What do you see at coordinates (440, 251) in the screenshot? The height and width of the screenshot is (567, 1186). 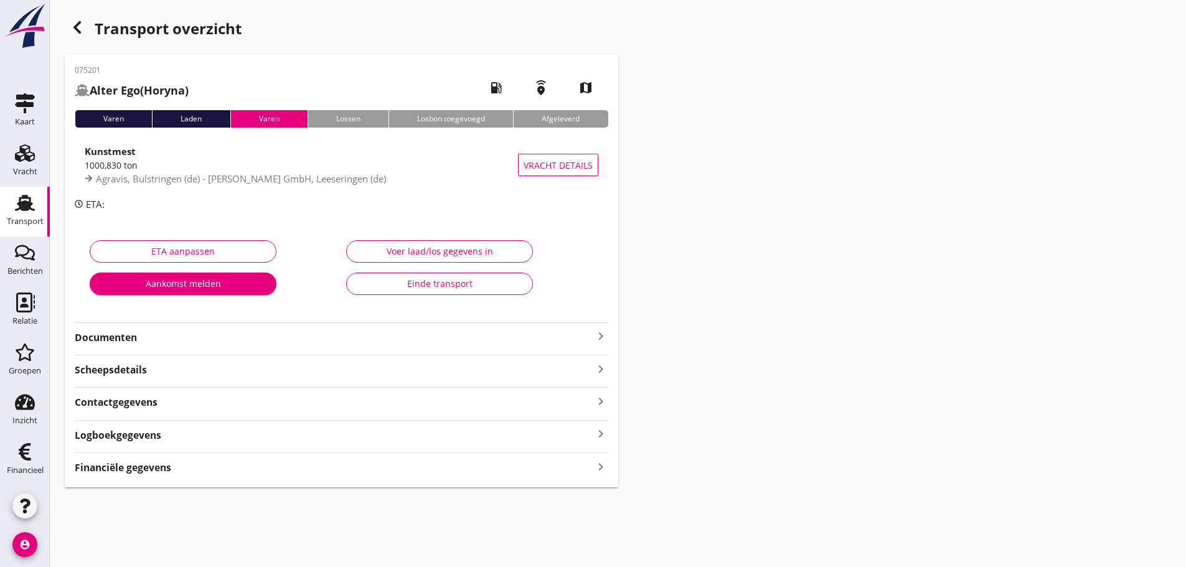 I see `div: Voer laad/los gegevens in` at bounding box center [440, 251].